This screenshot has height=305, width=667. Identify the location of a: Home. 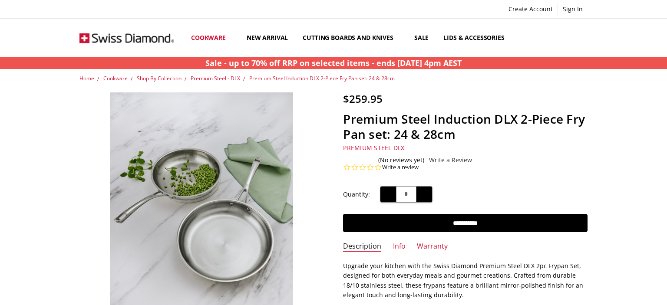
(87, 78).